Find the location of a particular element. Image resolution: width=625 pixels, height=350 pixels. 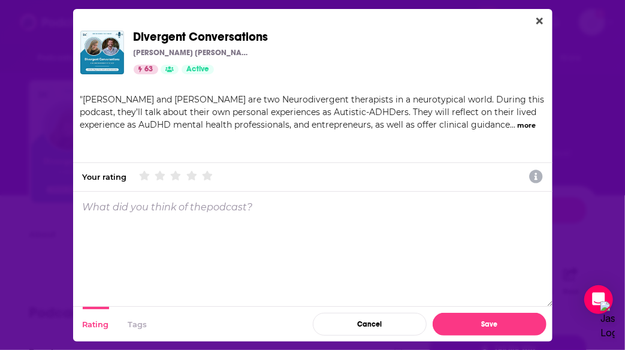

button: Save is located at coordinates (489, 324).